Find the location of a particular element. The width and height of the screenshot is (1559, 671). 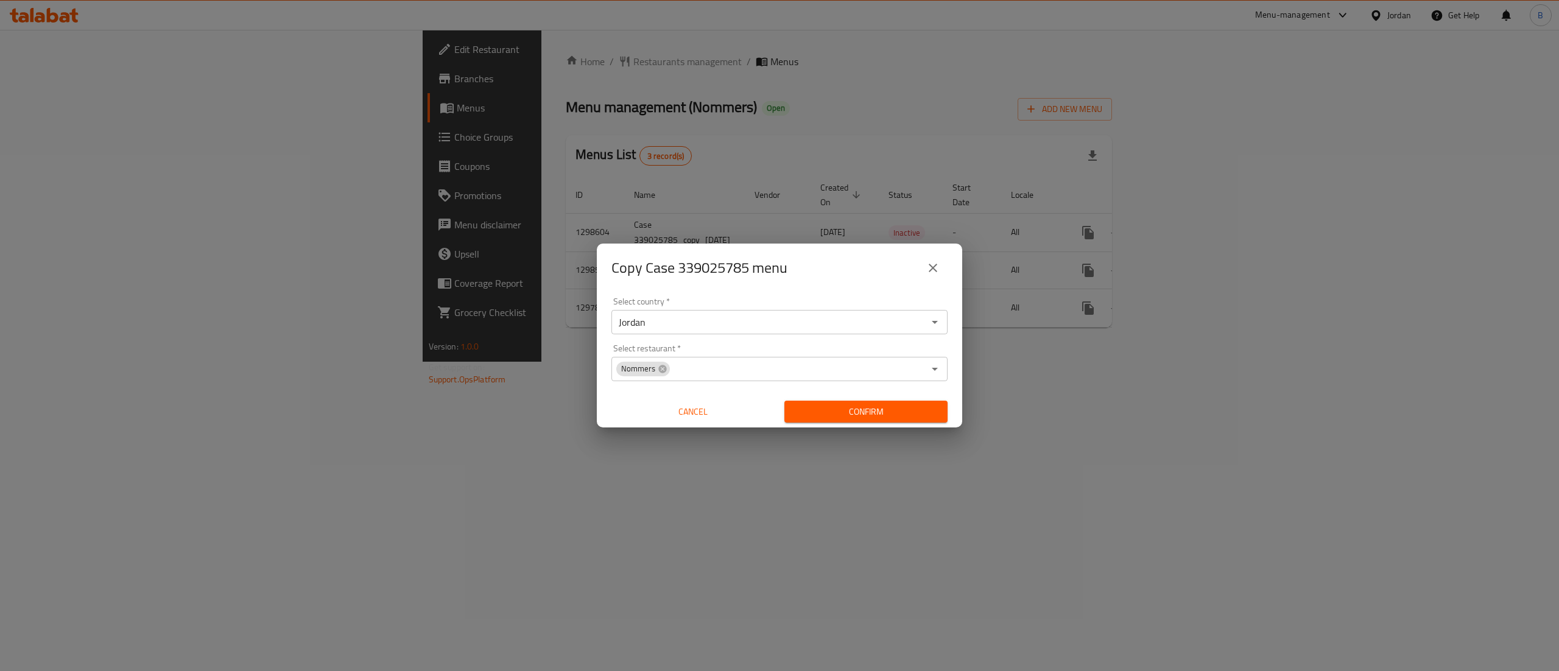

h2: Copy Case 339025785 menu is located at coordinates (699, 268).